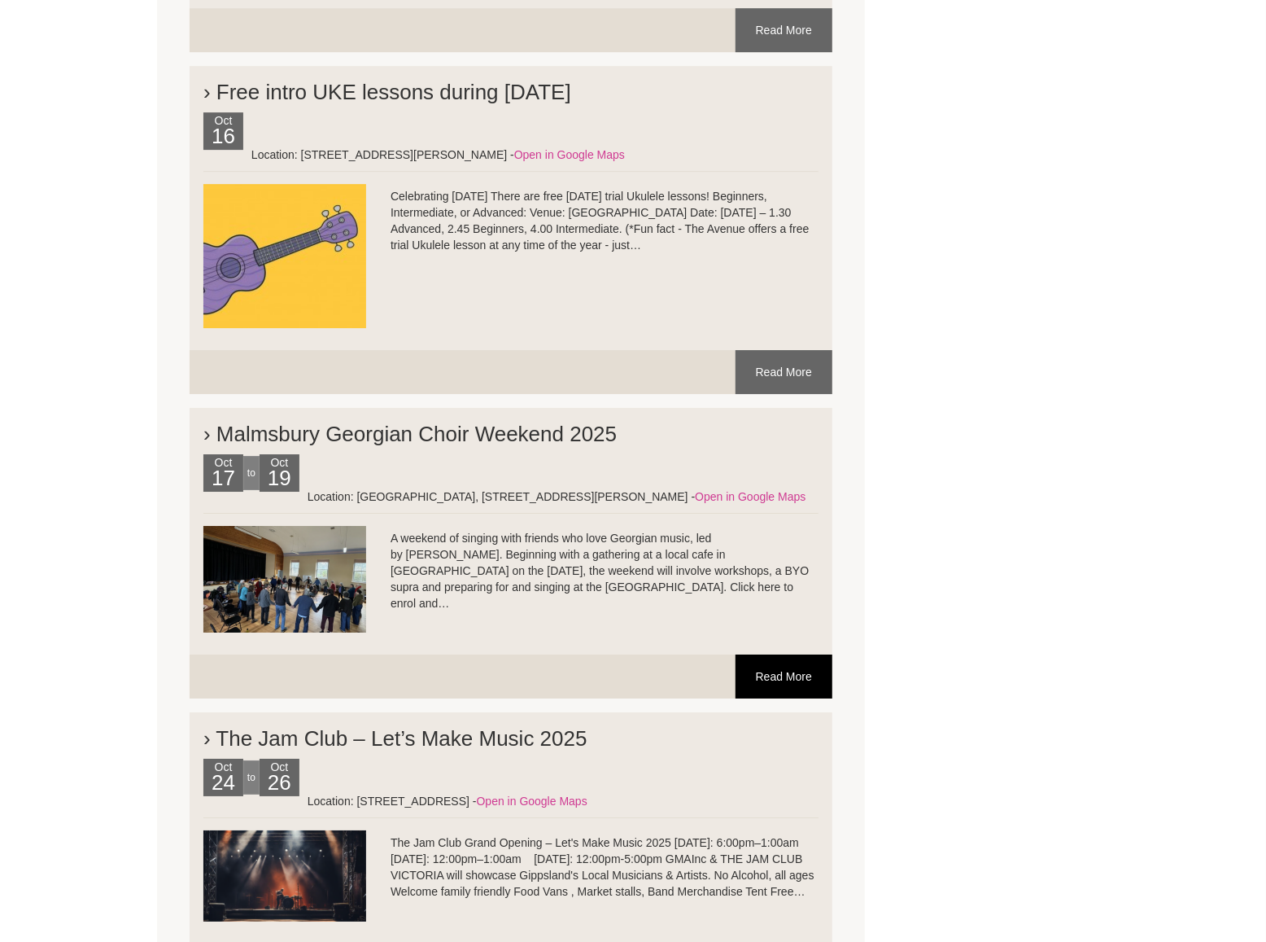 This screenshot has height=942, width=1266. Describe the element at coordinates (285, 579) in the screenshot. I see `img: Malmsbury_Georgian_Weekend.png` at that location.